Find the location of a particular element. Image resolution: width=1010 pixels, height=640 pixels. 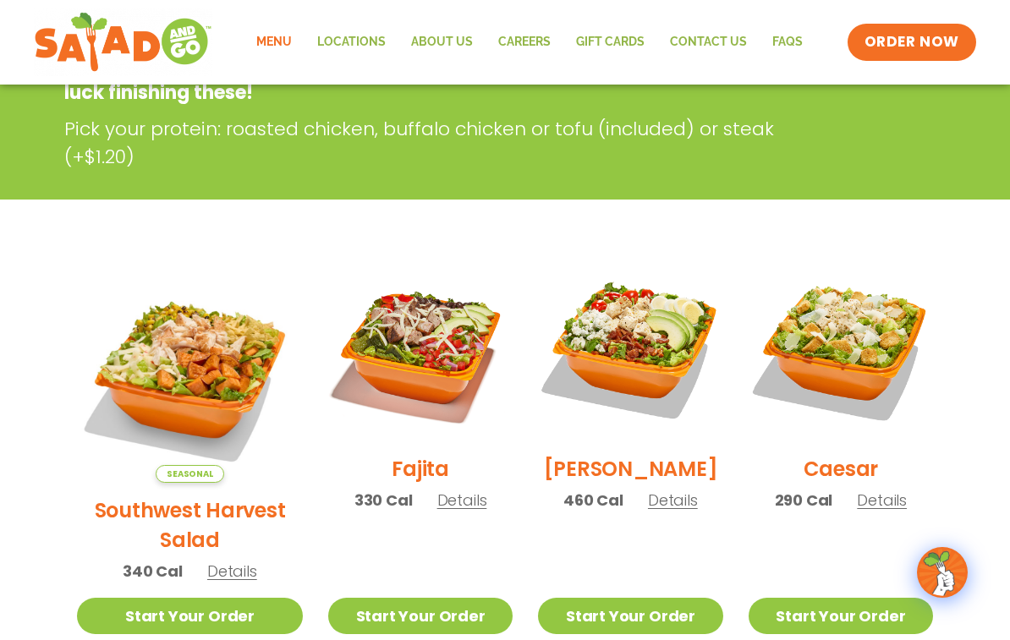

img: Product photo for Fajita Salad is located at coordinates (420, 349).